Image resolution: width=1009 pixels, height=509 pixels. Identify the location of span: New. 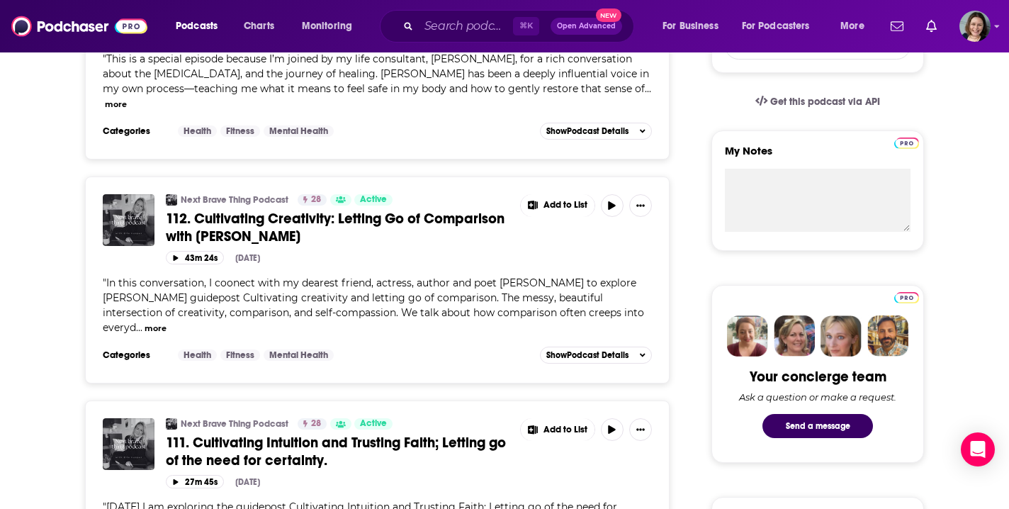
(609, 15).